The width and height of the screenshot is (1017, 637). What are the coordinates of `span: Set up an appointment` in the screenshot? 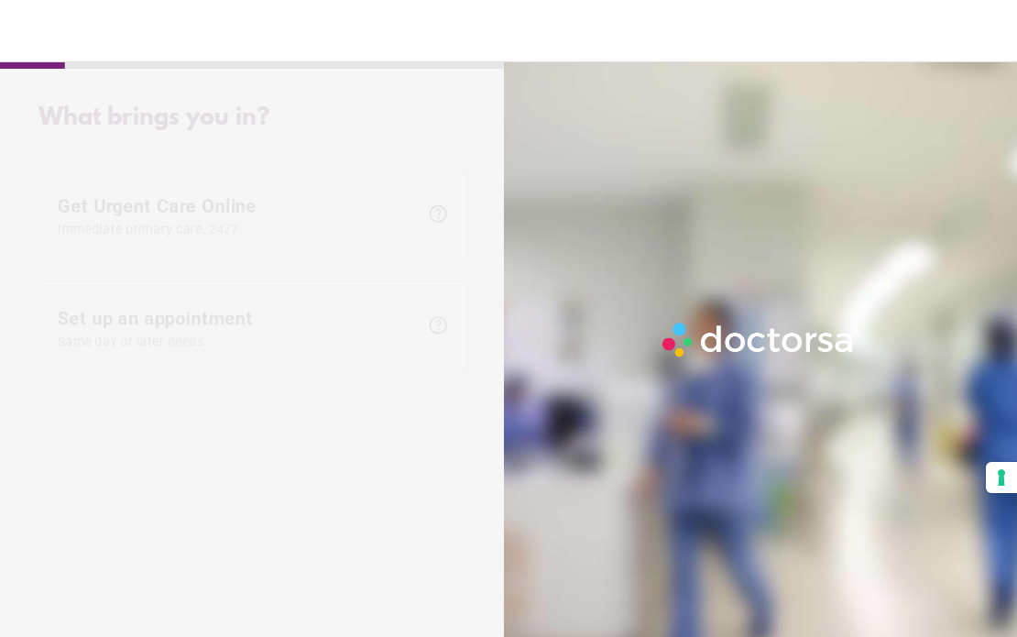 It's located at (237, 327).